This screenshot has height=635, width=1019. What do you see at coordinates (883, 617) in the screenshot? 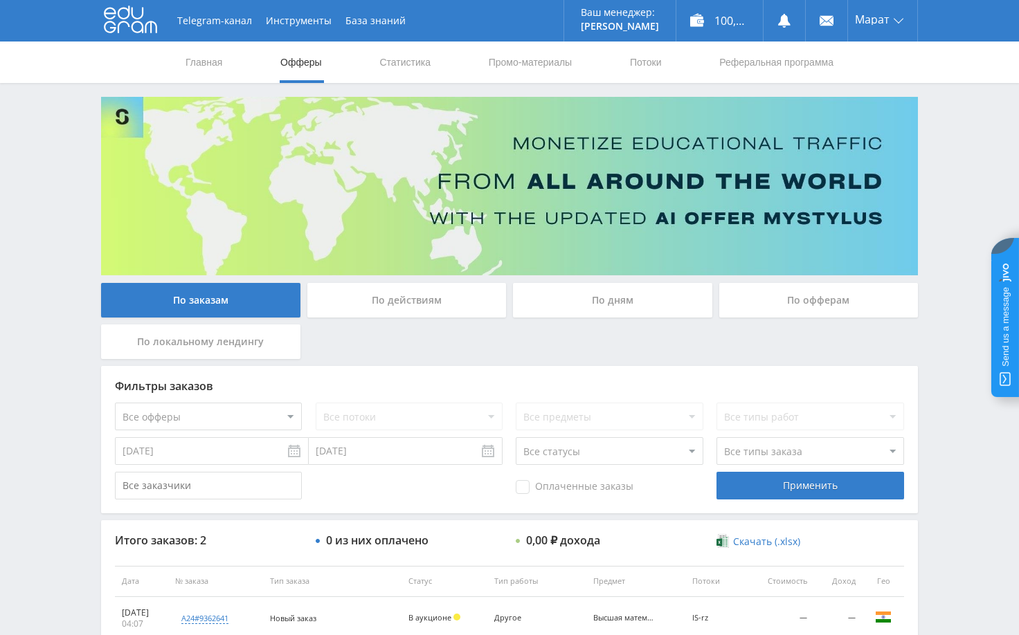
I see `img: ind.png` at bounding box center [883, 617].